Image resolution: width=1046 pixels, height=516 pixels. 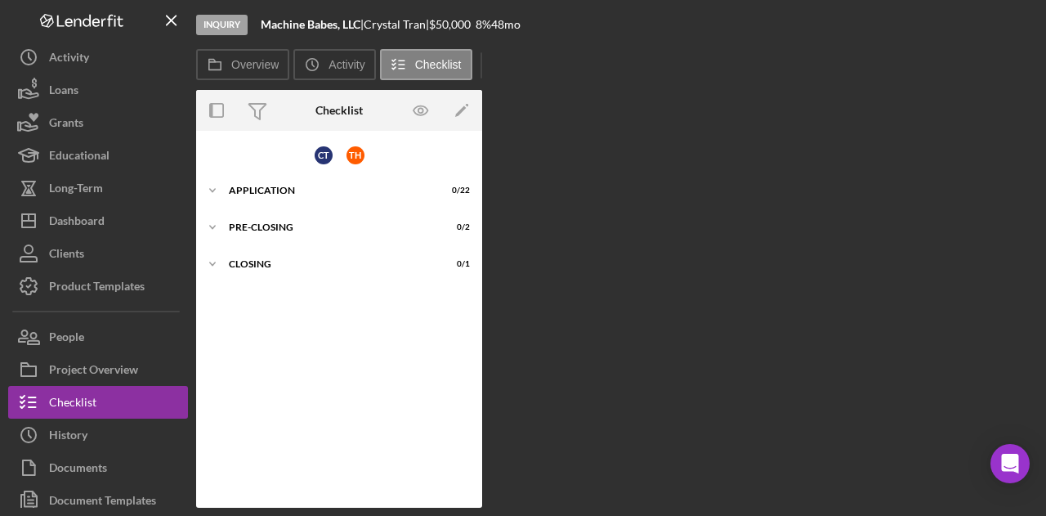 I want to click on span: $50,000, so click(x=449, y=24).